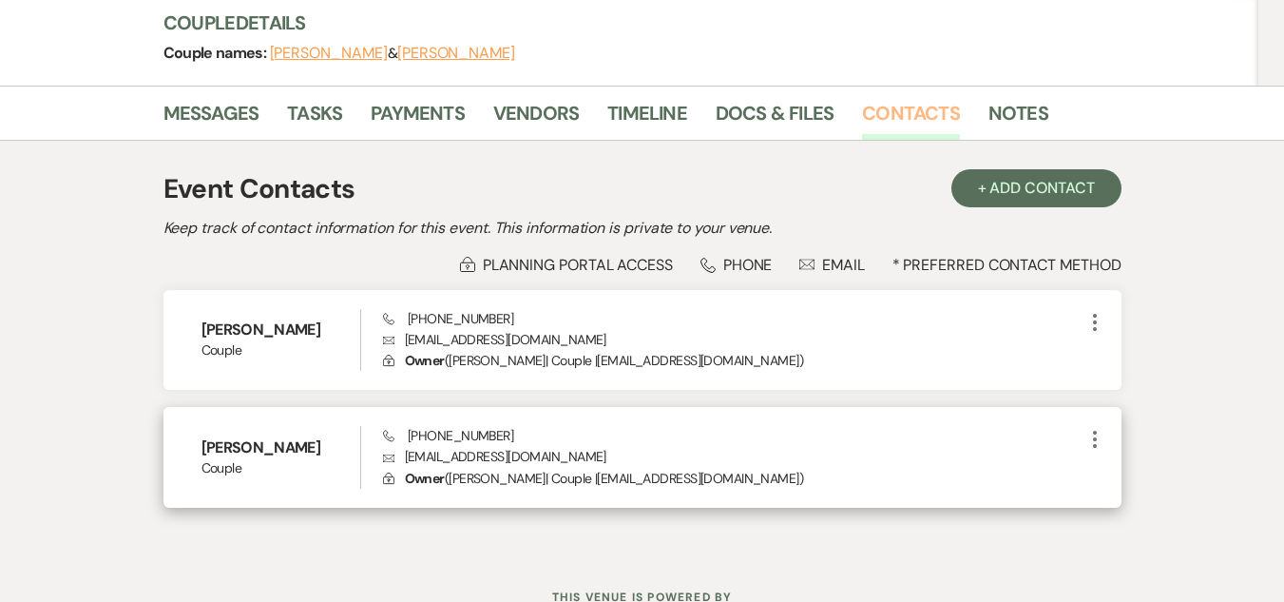 This screenshot has width=1284, height=602. Describe the element at coordinates (696, 23) in the screenshot. I see `h3: Couple Details` at that location.